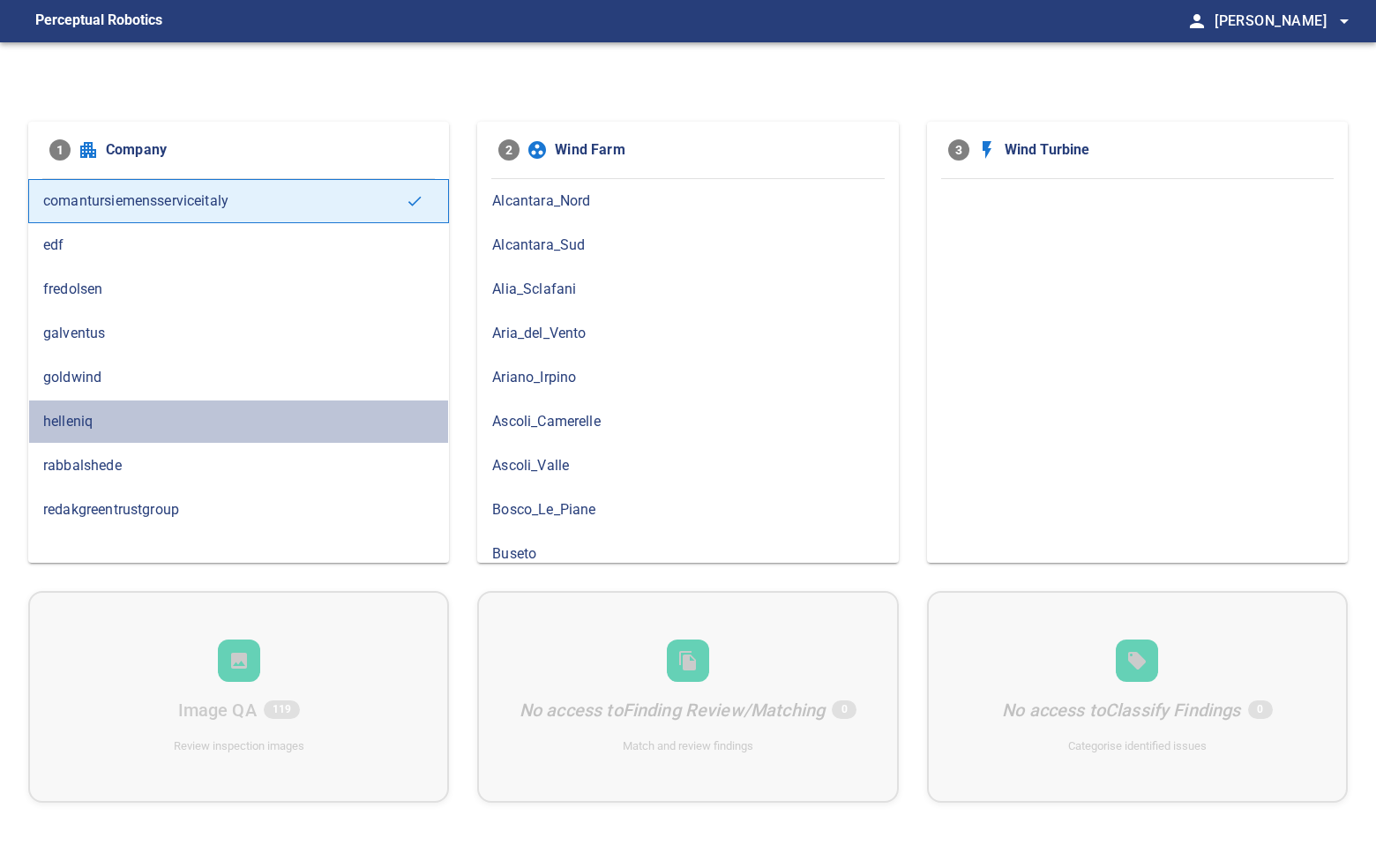 Image resolution: width=1376 pixels, height=868 pixels. I want to click on div: rabbalshede, so click(238, 466).